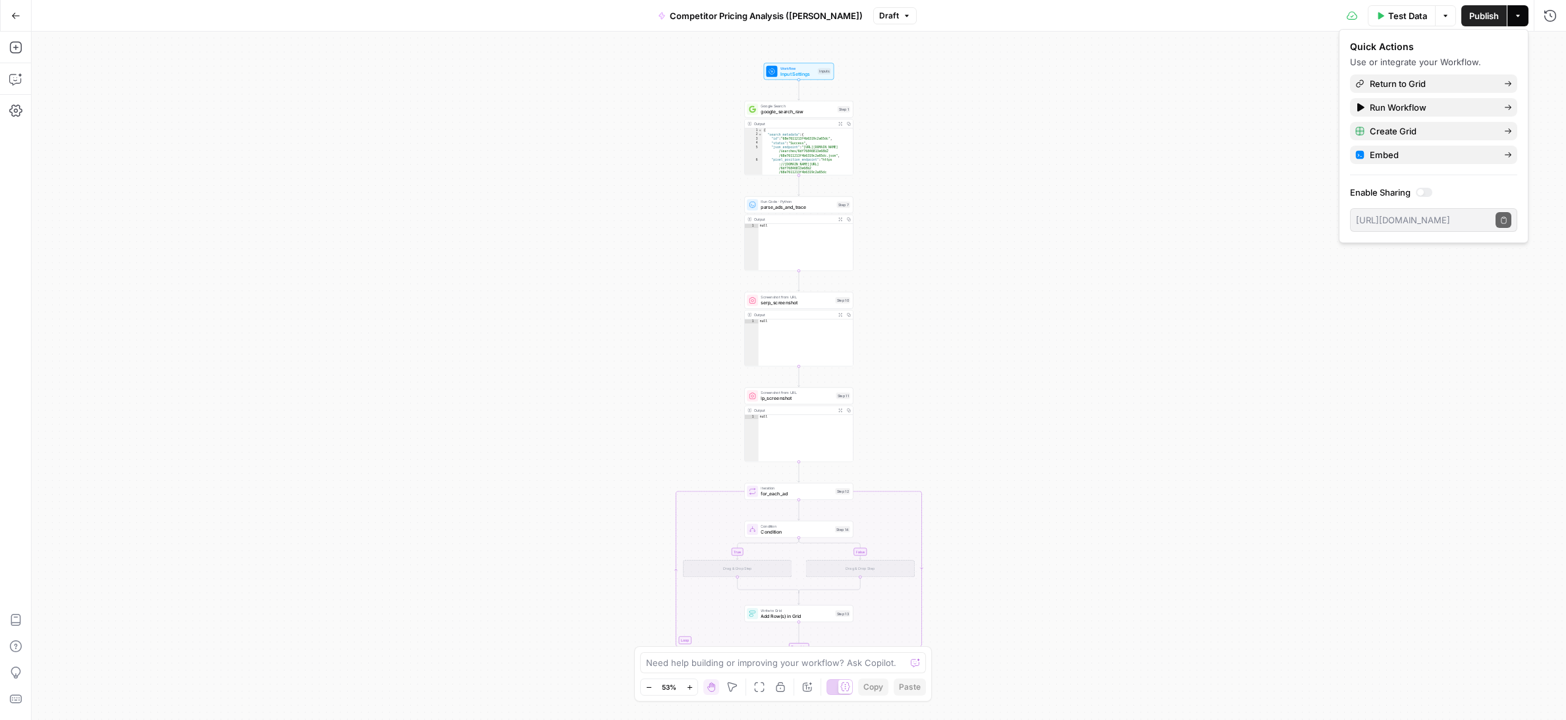  What do you see at coordinates (798, 530) in the screenshot?
I see `div: ConditionConditionStep 14` at bounding box center [798, 530].